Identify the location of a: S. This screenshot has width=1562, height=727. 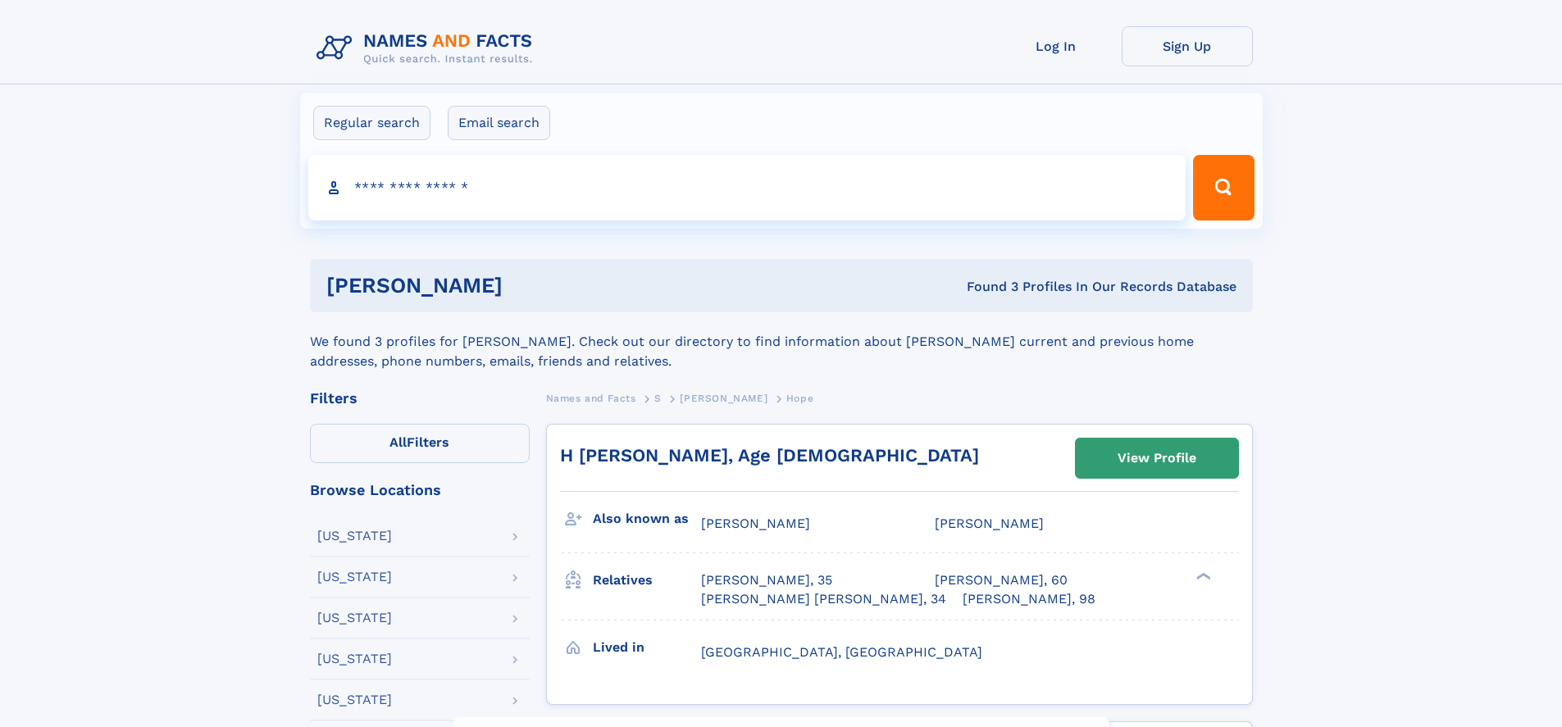
(658, 398).